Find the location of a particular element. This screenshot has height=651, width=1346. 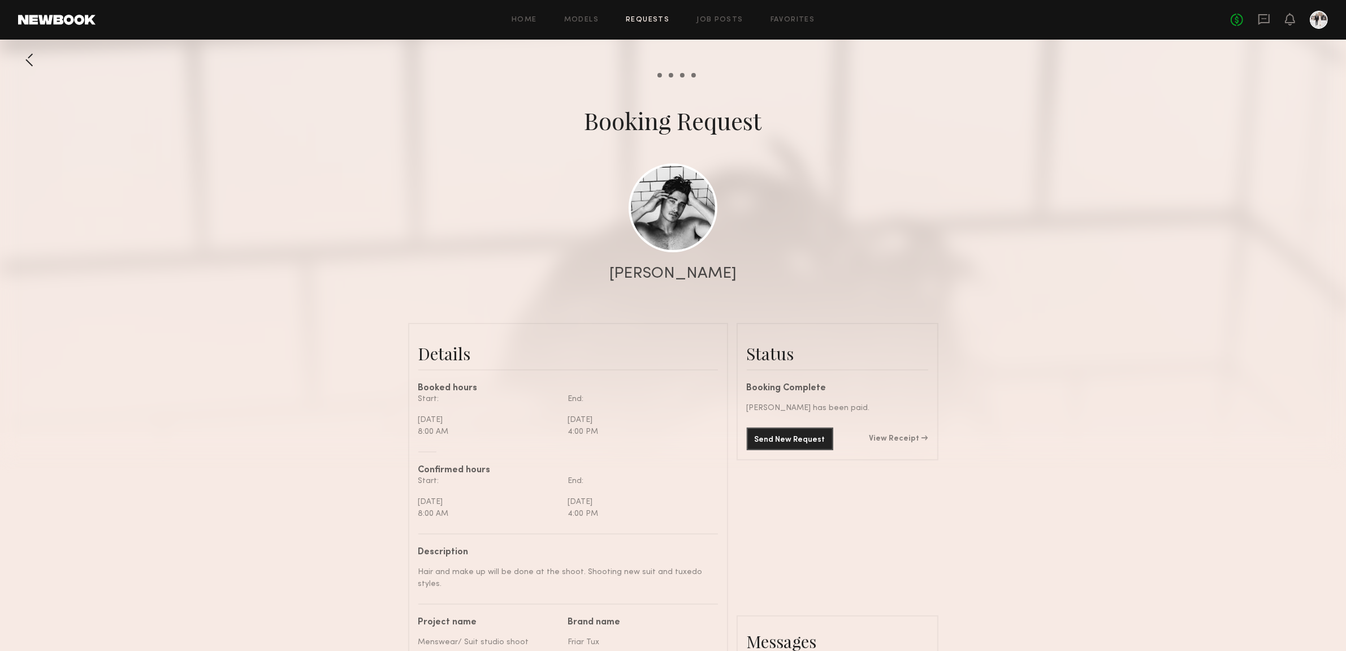

button: Send New Request is located at coordinates (790, 439).